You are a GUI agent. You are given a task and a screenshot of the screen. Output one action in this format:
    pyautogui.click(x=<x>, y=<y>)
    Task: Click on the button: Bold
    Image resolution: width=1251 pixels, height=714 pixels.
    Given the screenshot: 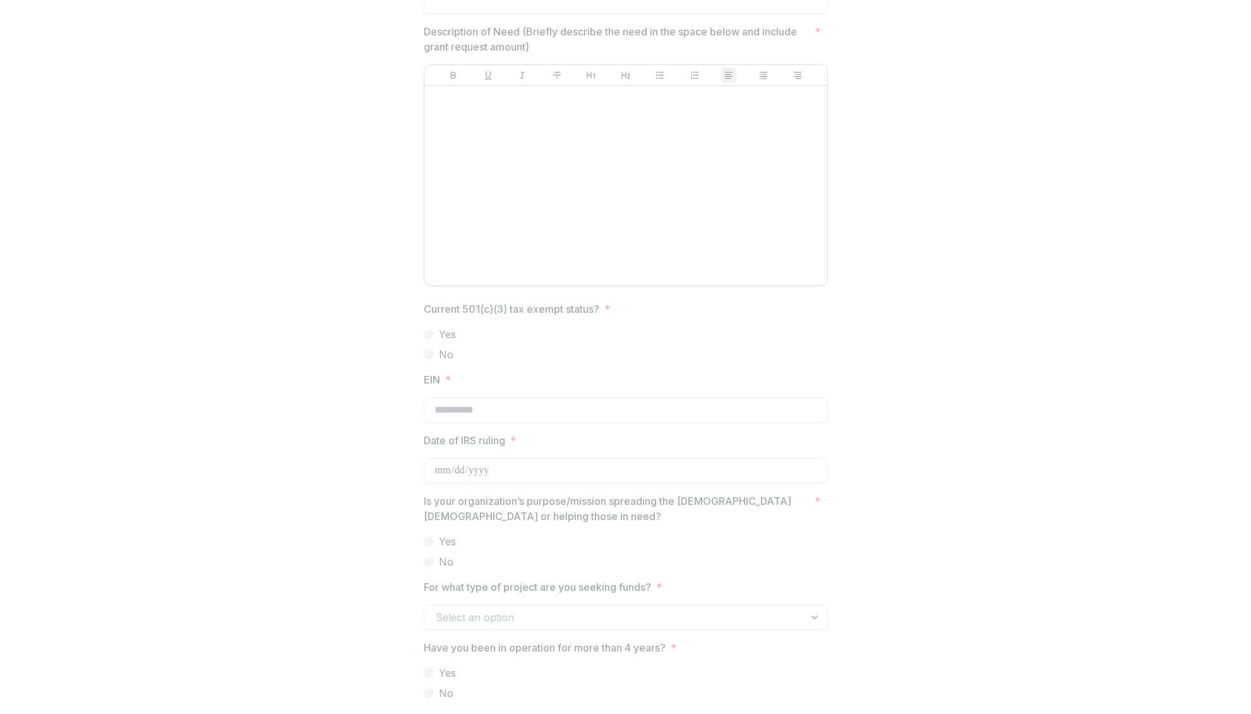 What is the action you would take?
    pyautogui.click(x=454, y=75)
    